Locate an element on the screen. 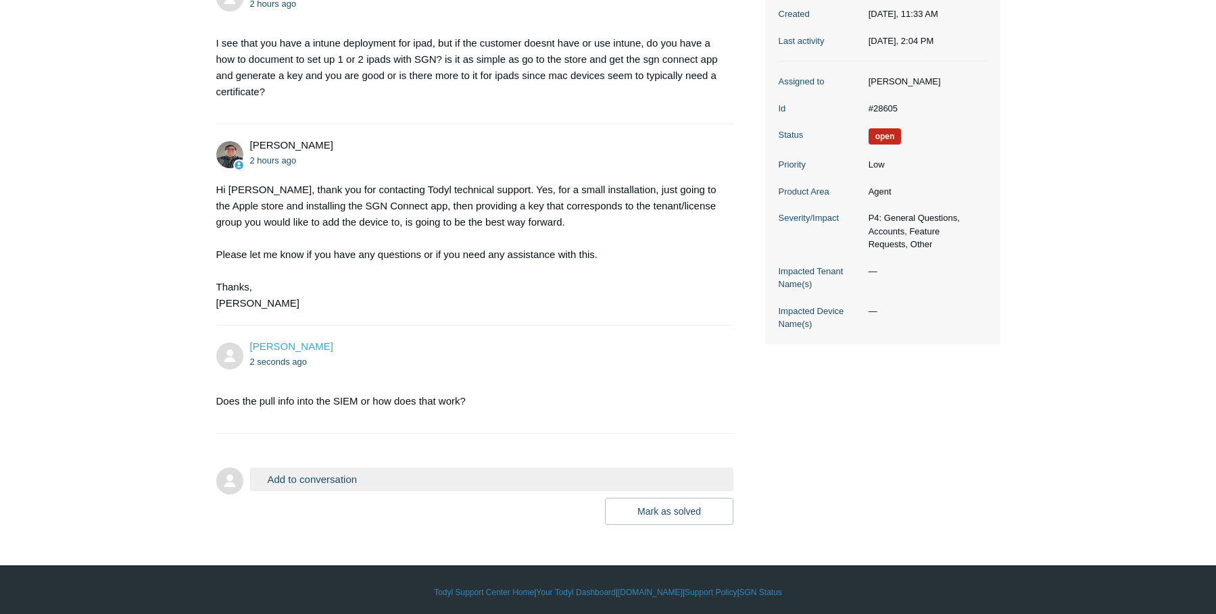 The image size is (1216, 614). time: 10/02/2025, 11:59 is located at coordinates (273, 160).